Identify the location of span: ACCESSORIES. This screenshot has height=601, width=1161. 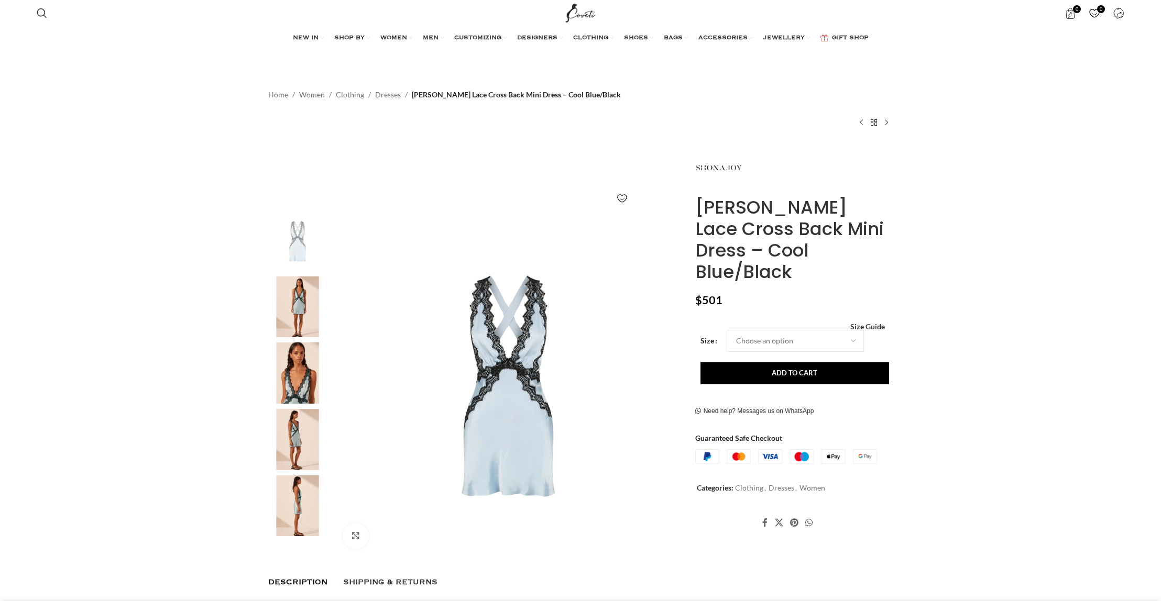
(723, 38).